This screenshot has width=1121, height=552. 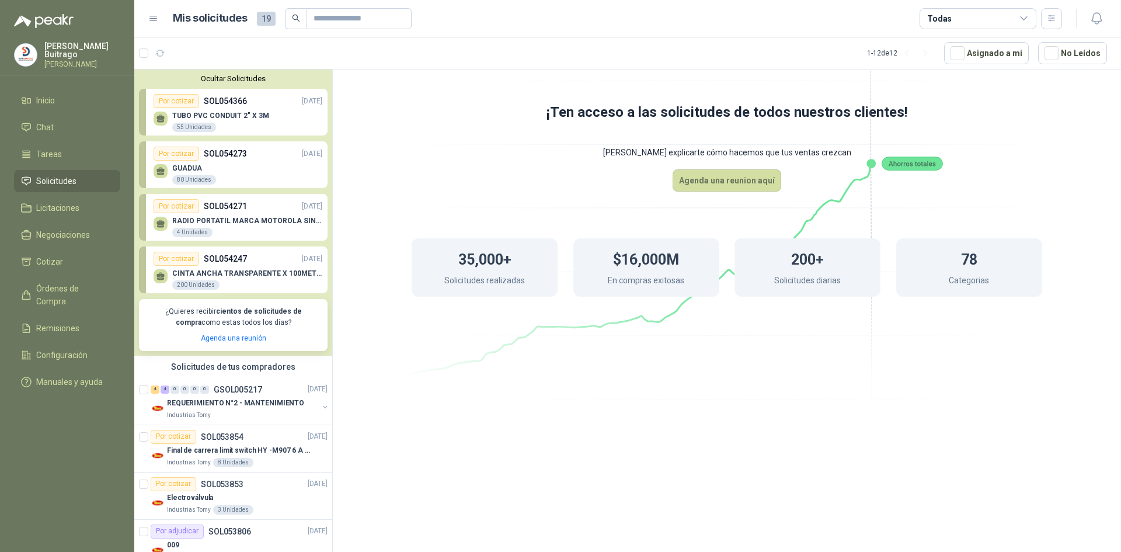 What do you see at coordinates (225, 154) in the screenshot?
I see `p: SOL054273` at bounding box center [225, 154].